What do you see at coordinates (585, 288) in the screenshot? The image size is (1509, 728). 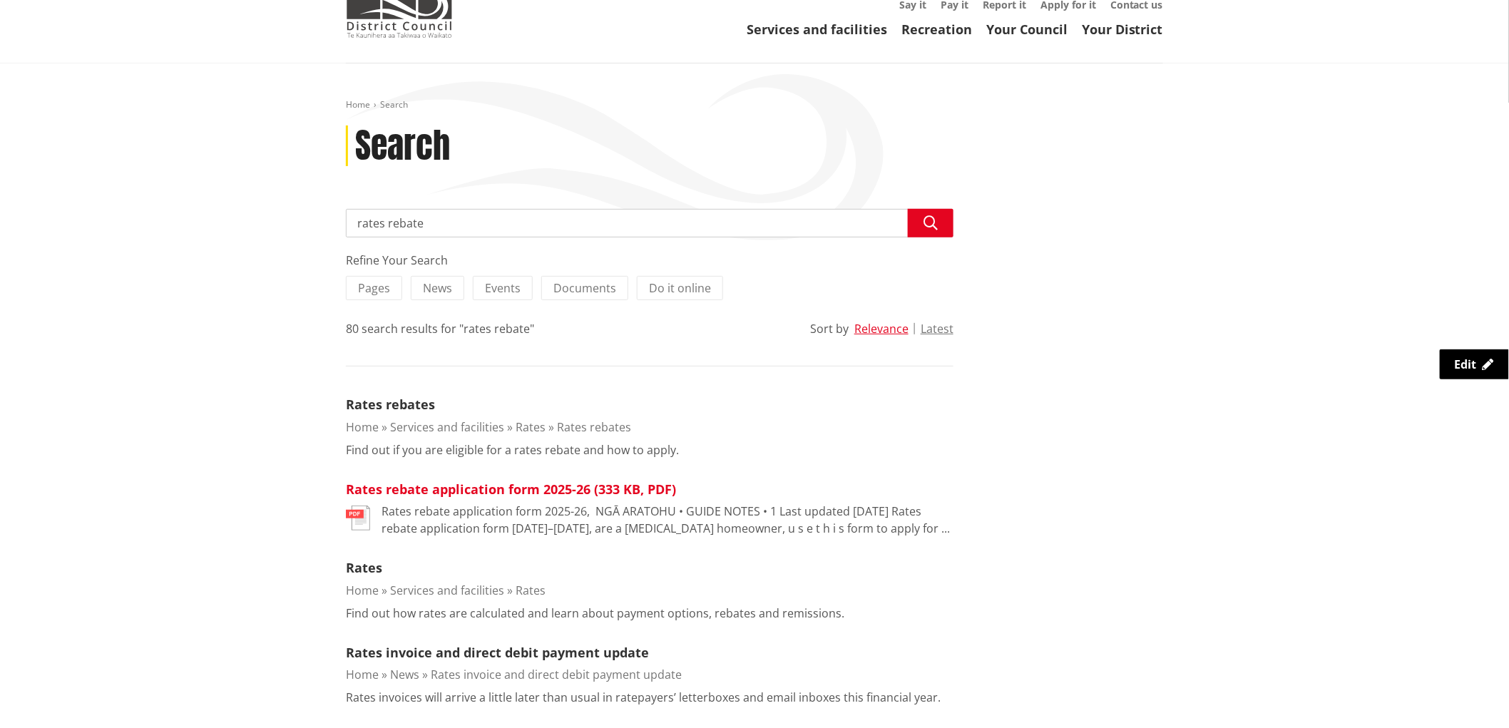 I see `span: Documents` at bounding box center [585, 288].